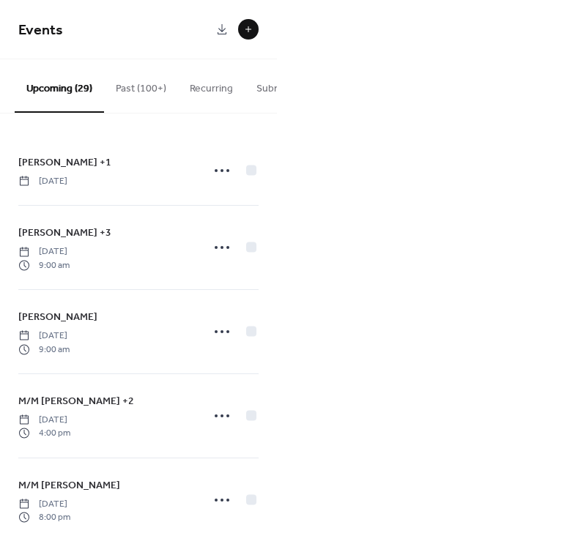  I want to click on span: Events, so click(40, 30).